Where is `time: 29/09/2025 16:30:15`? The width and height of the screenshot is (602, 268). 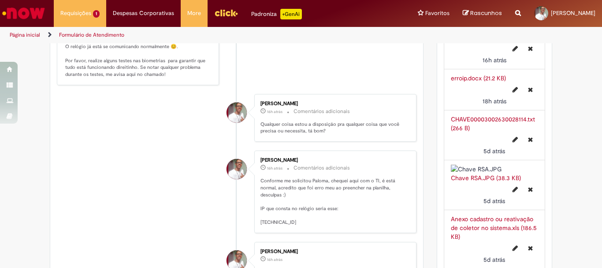
time: 29/09/2025 16:30:15 is located at coordinates (495, 60).